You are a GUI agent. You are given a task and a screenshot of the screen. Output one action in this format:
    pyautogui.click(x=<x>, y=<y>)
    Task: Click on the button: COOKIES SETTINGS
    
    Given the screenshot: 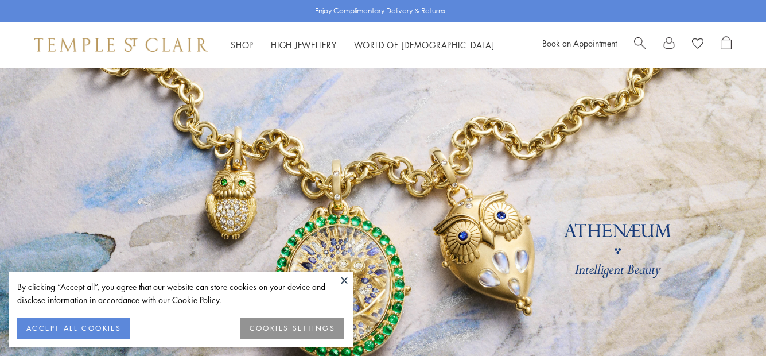 What is the action you would take?
    pyautogui.click(x=292, y=328)
    